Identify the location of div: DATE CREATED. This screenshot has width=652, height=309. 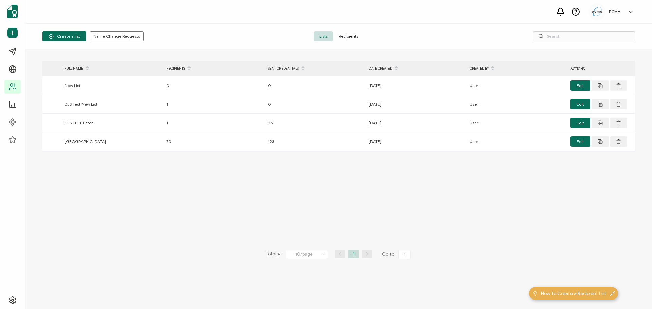
(416, 69).